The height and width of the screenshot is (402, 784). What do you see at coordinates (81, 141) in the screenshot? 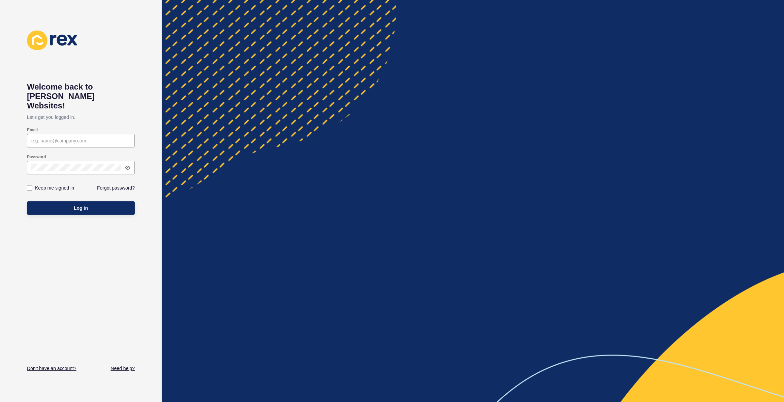
I see `input: e.g. name@company.com` at bounding box center [81, 141].